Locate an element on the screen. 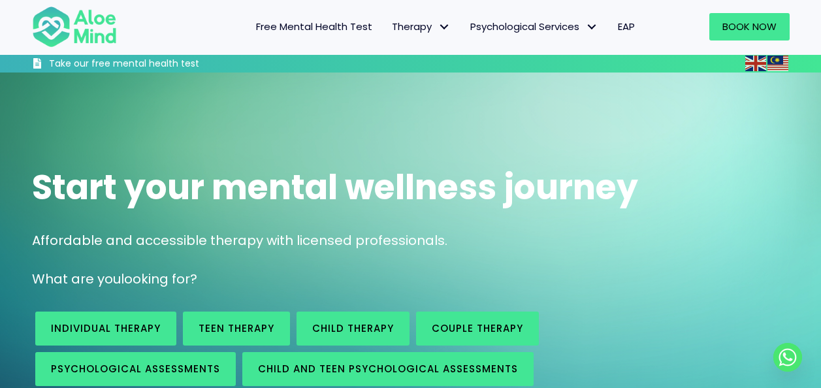 The image size is (821, 388). img: Aloe mind Logo is located at coordinates (74, 27).